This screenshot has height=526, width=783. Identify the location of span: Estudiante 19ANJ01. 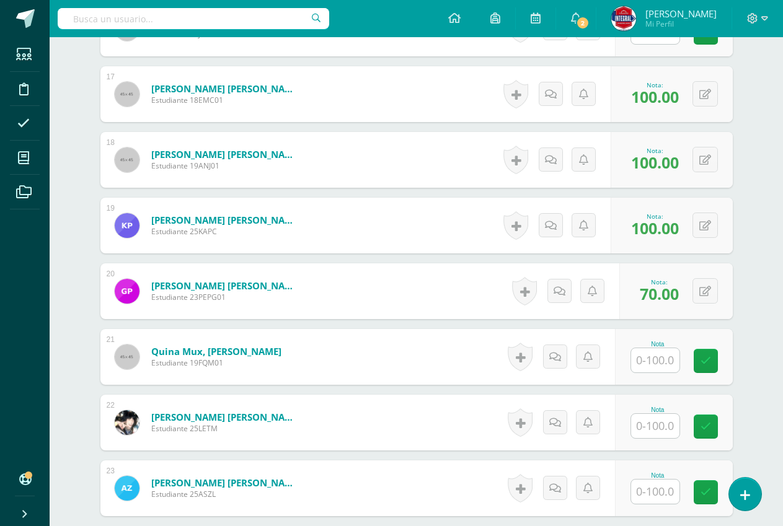
(226, 165).